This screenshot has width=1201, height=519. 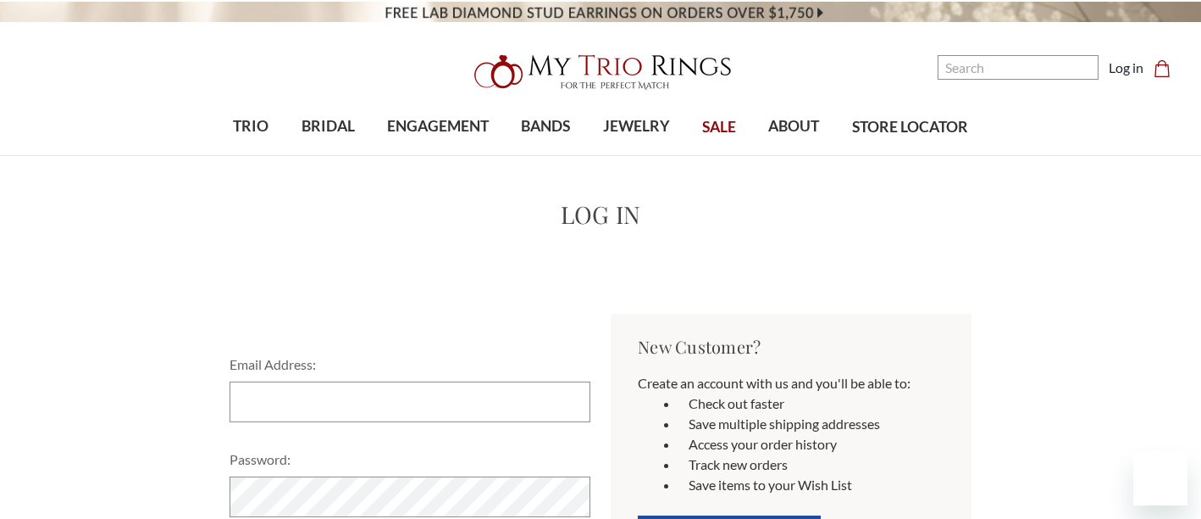 I want to click on h1: Log in, so click(x=601, y=214).